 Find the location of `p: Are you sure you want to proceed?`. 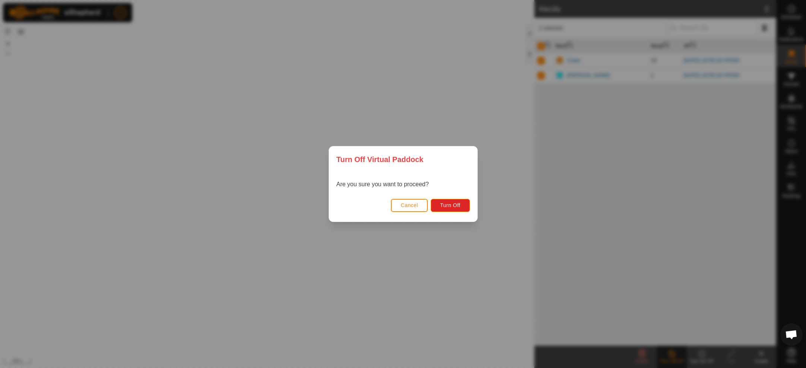

p: Are you sure you want to proceed? is located at coordinates (383, 184).